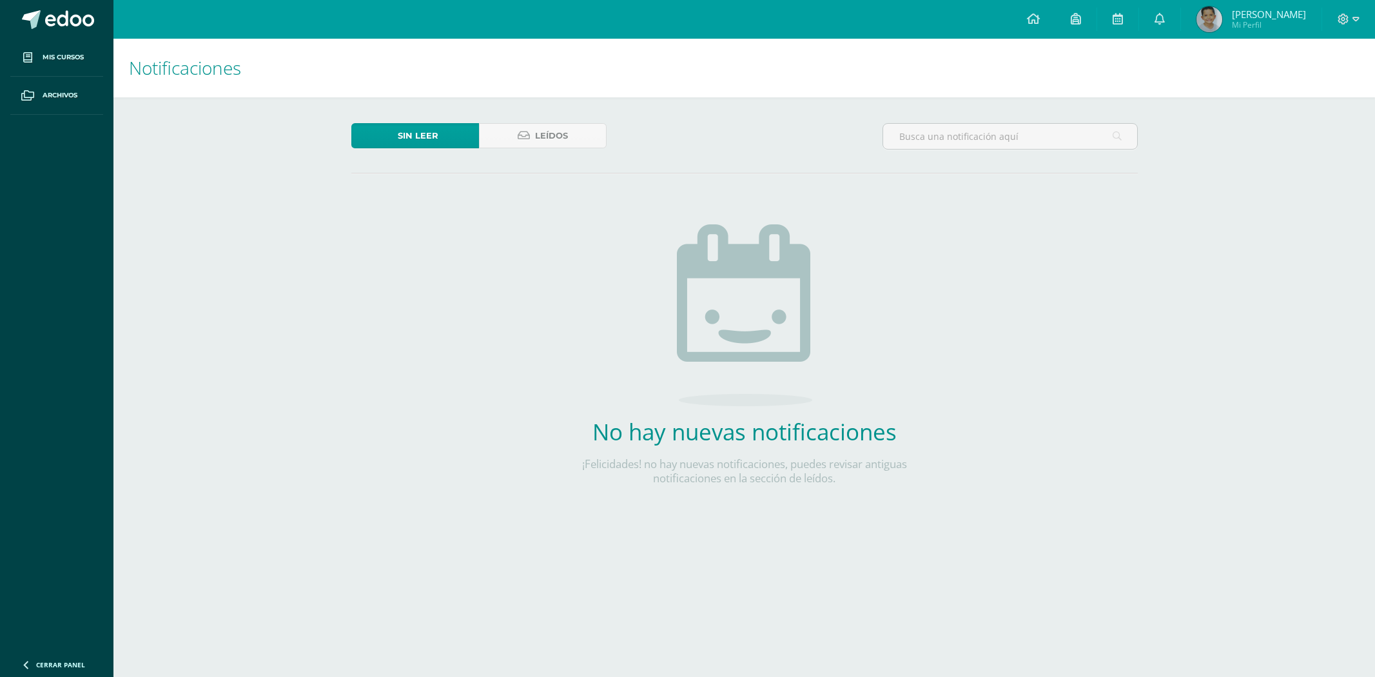  I want to click on span: Archivos, so click(60, 95).